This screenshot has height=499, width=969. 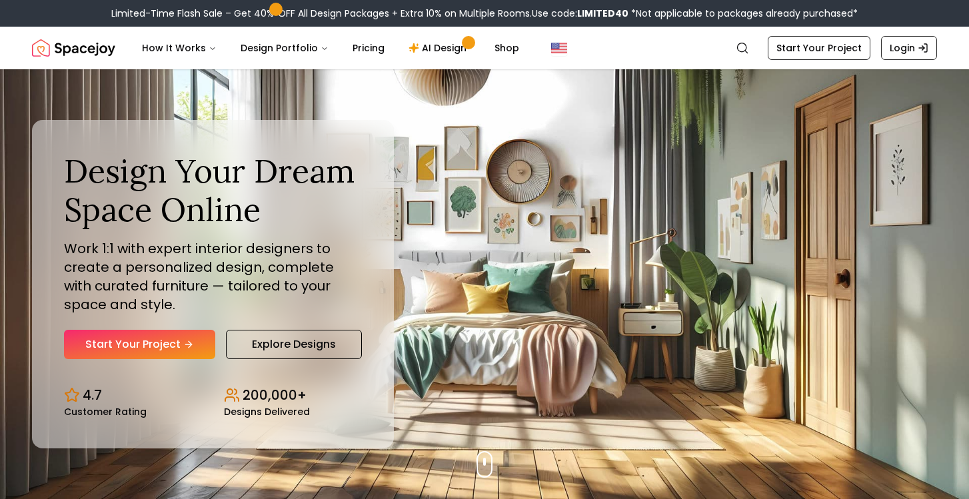 What do you see at coordinates (580, 13) in the screenshot?
I see `span: Use code:` at bounding box center [580, 13].